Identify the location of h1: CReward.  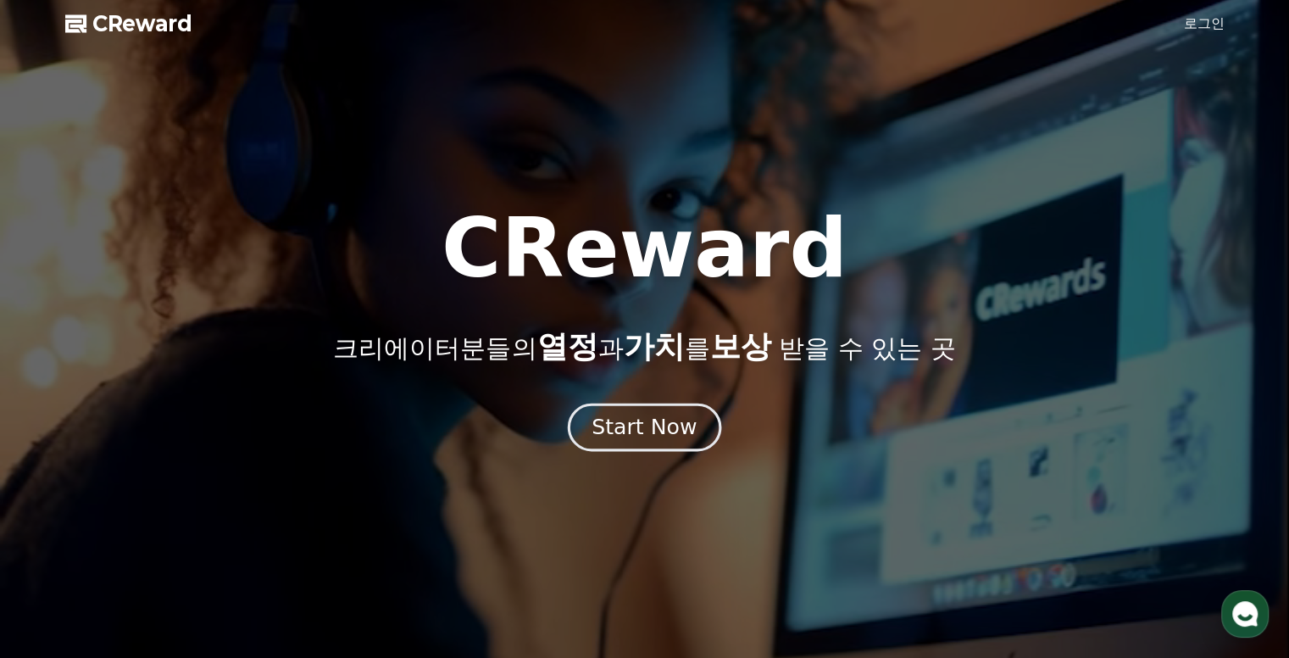
(644, 248).